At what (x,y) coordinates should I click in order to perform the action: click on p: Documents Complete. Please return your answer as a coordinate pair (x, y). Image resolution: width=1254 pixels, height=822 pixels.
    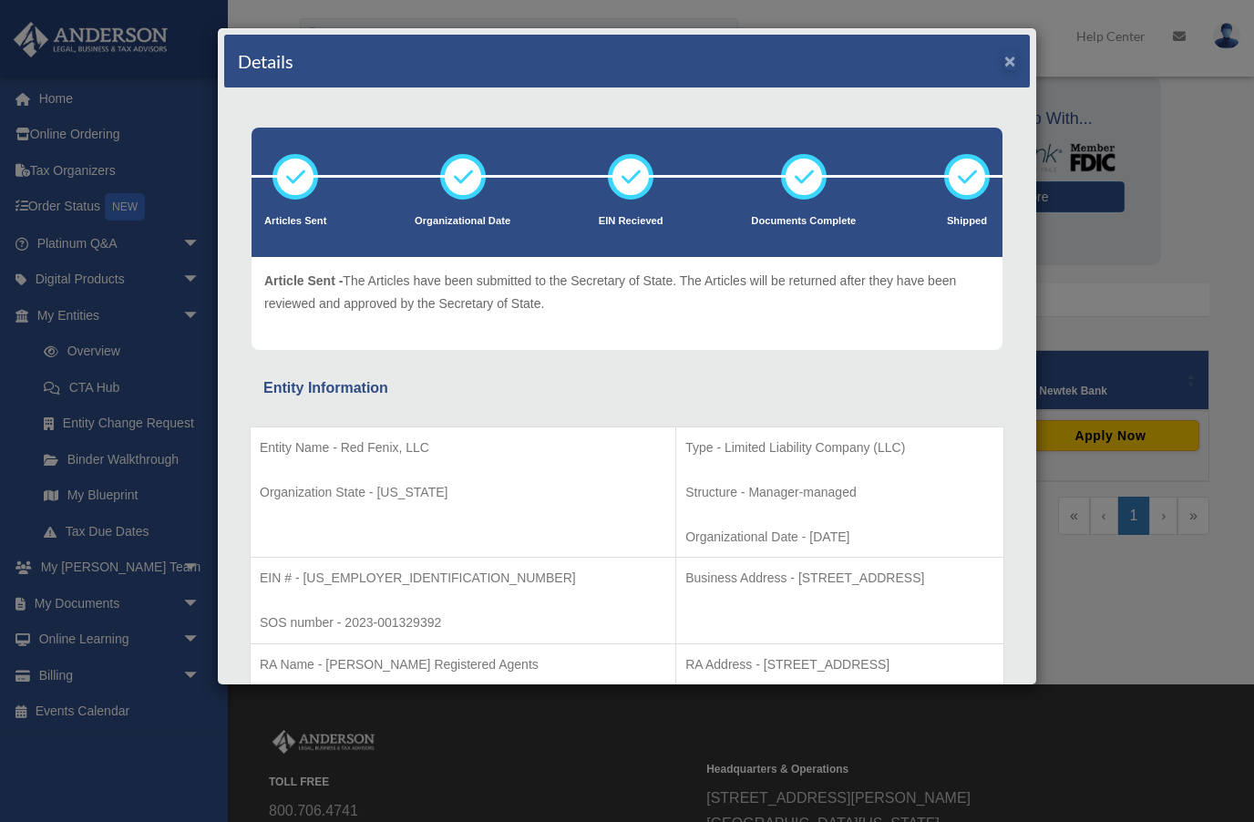
    Looking at the image, I should click on (803, 221).